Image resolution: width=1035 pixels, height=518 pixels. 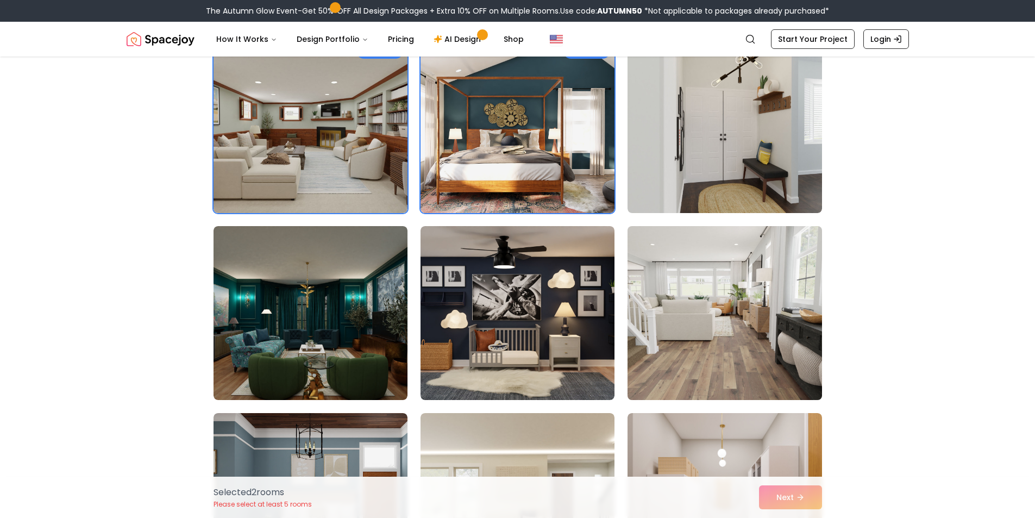 What do you see at coordinates (262, 504) in the screenshot?
I see `p: Please select at least 5 rooms` at bounding box center [262, 504].